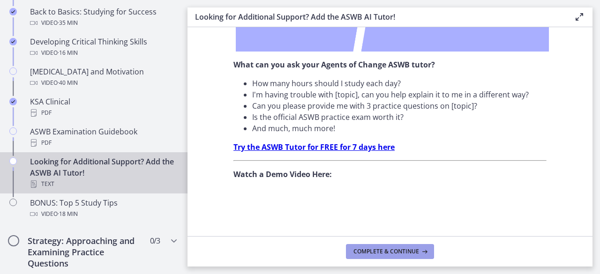 The height and width of the screenshot is (274, 600). Describe the element at coordinates (399, 128) in the screenshot. I see `li: And much, much more!` at that location.